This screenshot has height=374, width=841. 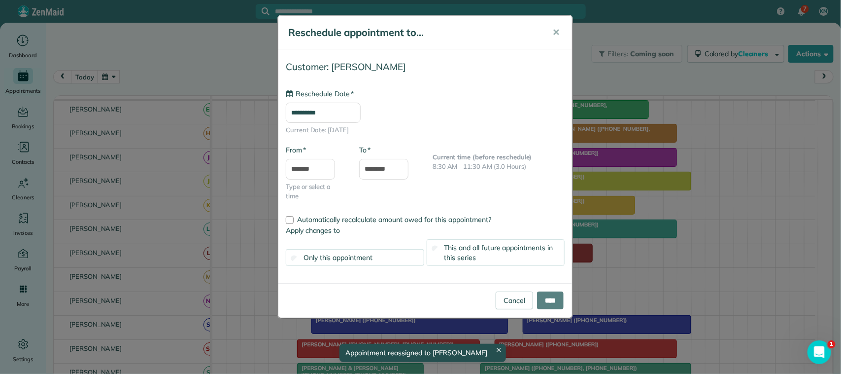 I want to click on span: Only this appointment, so click(x=338, y=257).